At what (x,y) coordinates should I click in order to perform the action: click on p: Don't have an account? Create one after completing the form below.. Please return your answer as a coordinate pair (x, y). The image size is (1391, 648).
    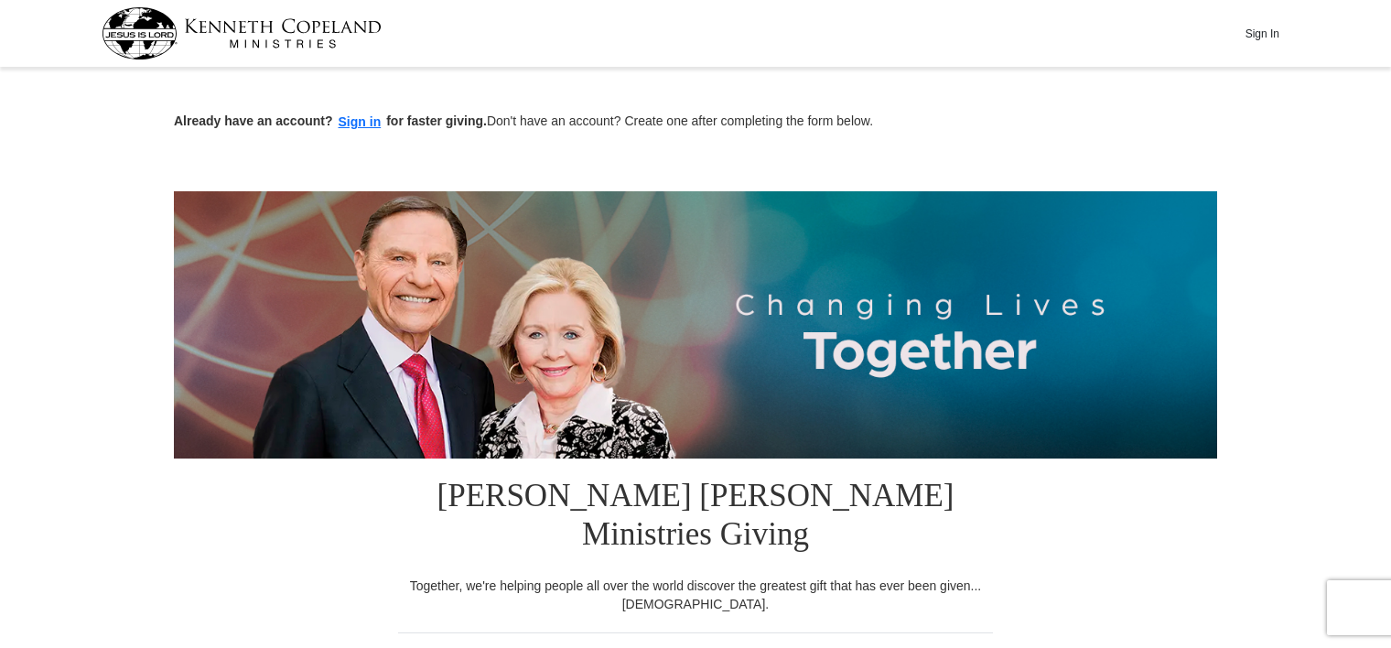
    Looking at the image, I should click on (695, 122).